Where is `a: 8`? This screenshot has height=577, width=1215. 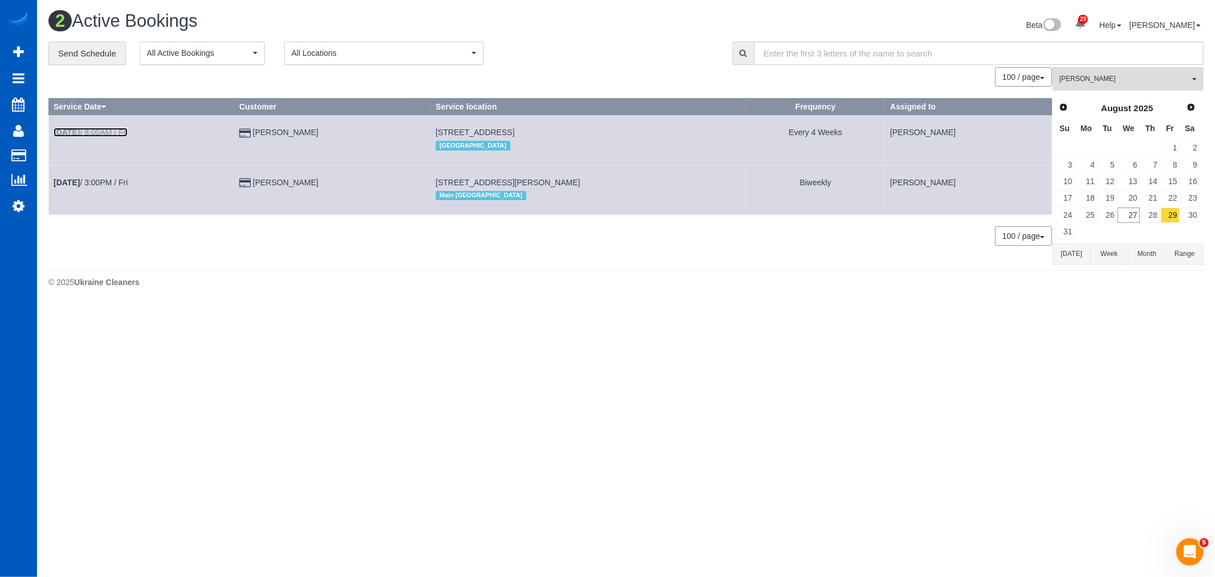 a: 8 is located at coordinates (1170, 165).